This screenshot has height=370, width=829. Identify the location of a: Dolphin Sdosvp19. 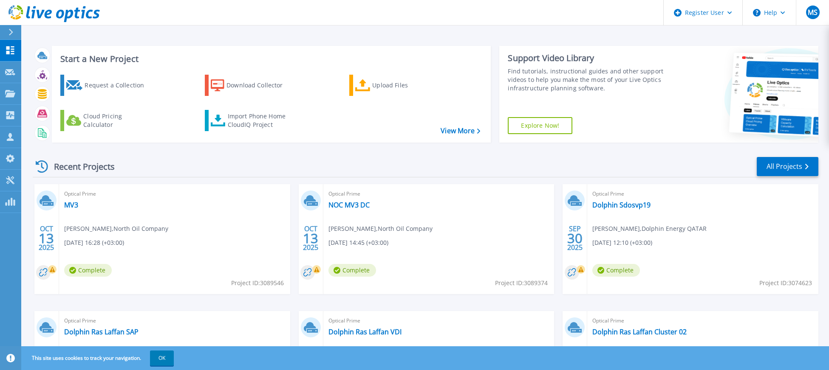
(621, 205).